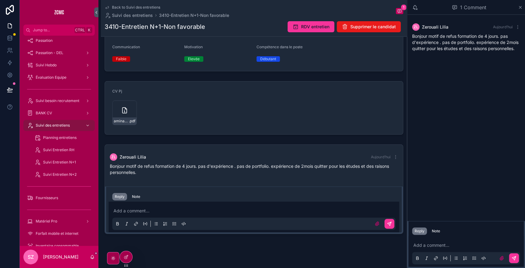 This screenshot has width=525, height=268. Describe the element at coordinates (126, 47) in the screenshot. I see `span: Communication` at that location.